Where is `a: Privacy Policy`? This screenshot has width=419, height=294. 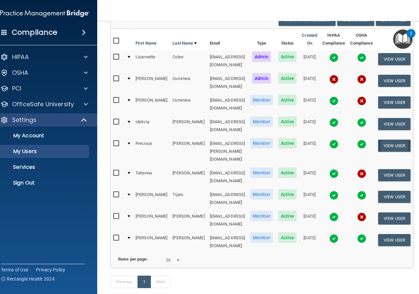 a: Privacy Policy is located at coordinates (51, 270).